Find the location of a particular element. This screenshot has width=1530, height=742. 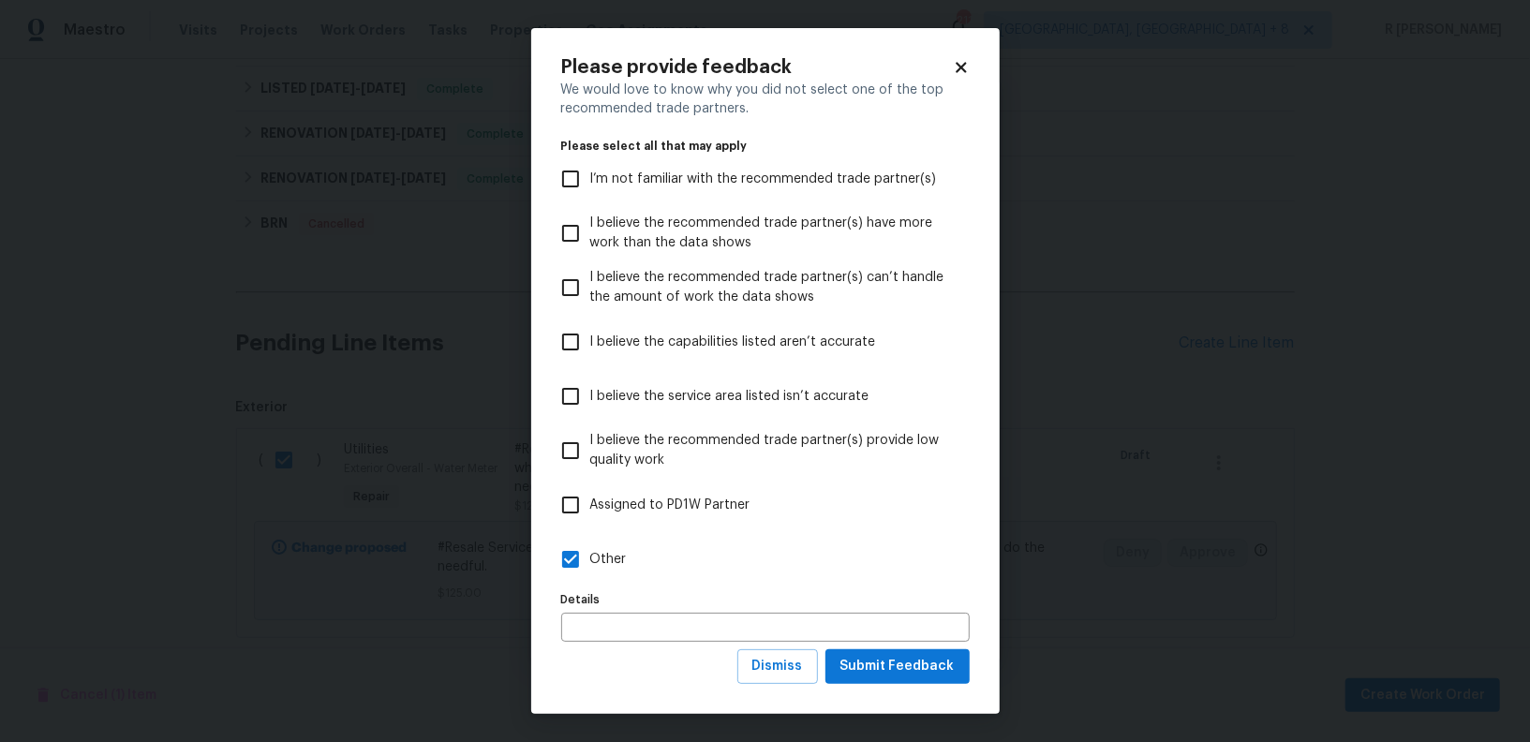

button: Dismiss is located at coordinates (777, 666).